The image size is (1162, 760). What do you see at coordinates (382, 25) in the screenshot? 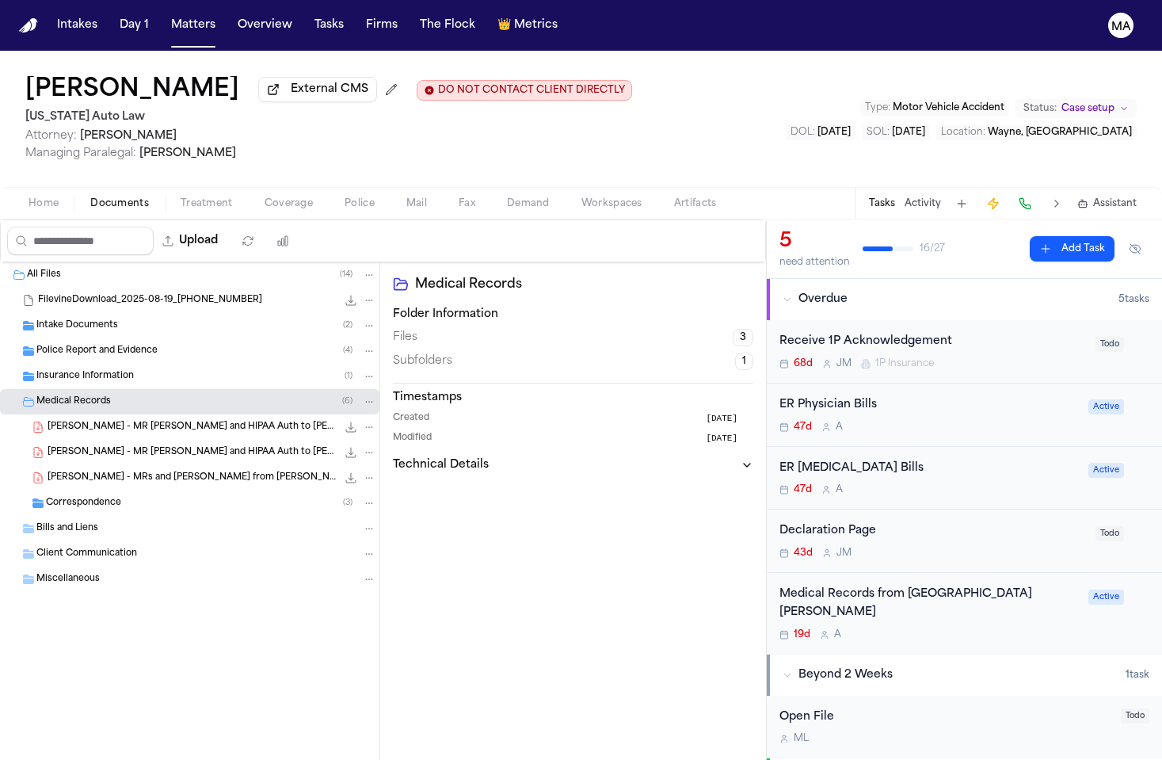
I see `button: Firms` at bounding box center [382, 25].